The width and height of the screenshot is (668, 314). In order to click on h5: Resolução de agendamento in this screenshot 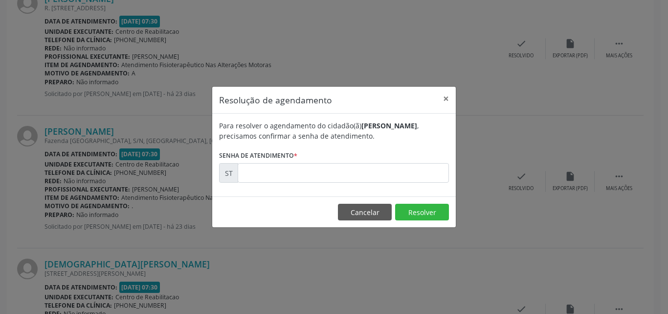, I will do `click(275, 100)`.